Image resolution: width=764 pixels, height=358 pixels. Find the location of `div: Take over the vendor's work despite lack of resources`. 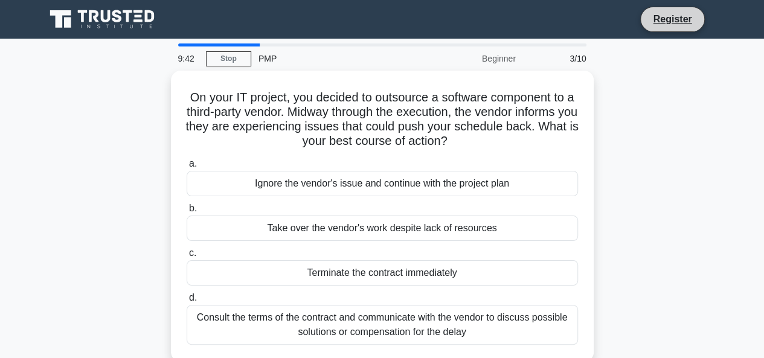

div: Take over the vendor's work despite lack of resources is located at coordinates (382, 228).